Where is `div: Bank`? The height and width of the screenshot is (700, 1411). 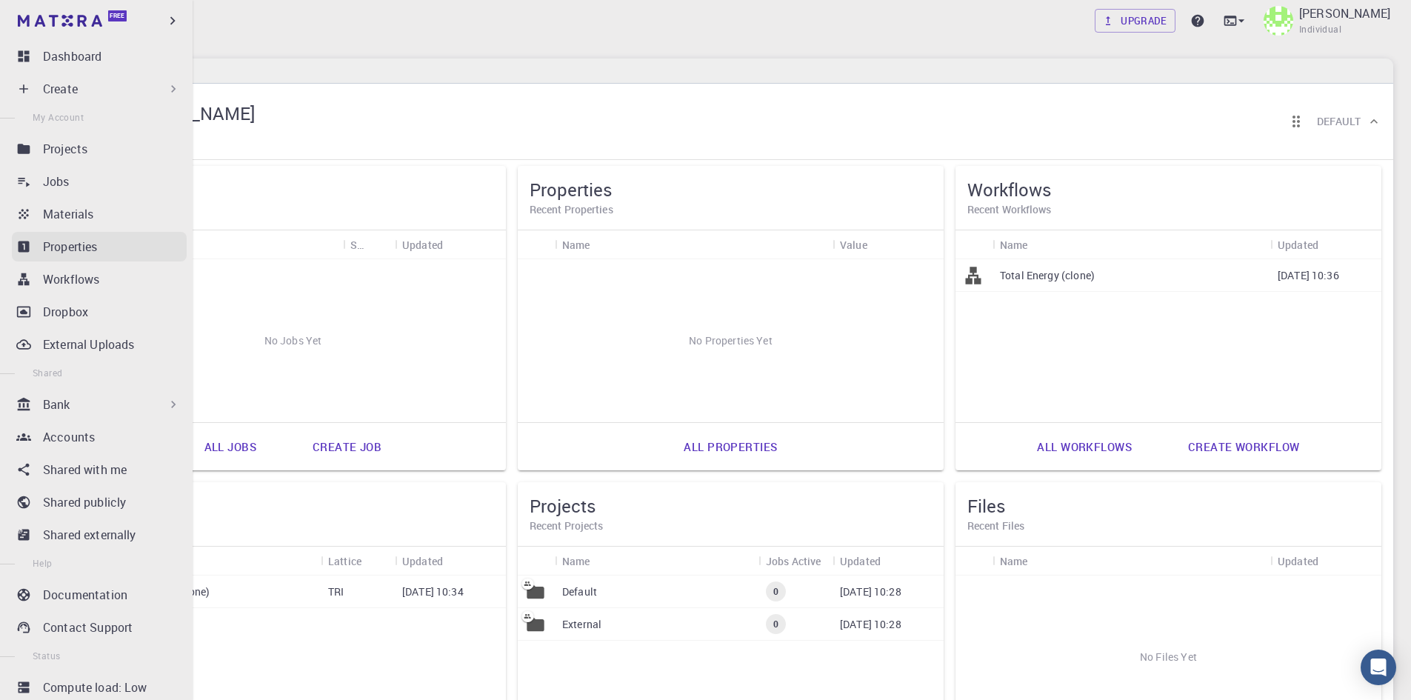
div: Bank is located at coordinates (99, 404).